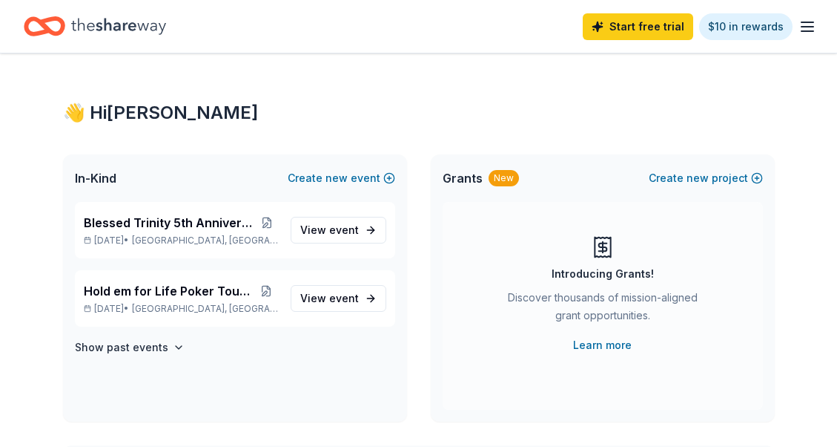  What do you see at coordinates (130, 347) in the screenshot?
I see `button: Show past events` at bounding box center [130, 347].